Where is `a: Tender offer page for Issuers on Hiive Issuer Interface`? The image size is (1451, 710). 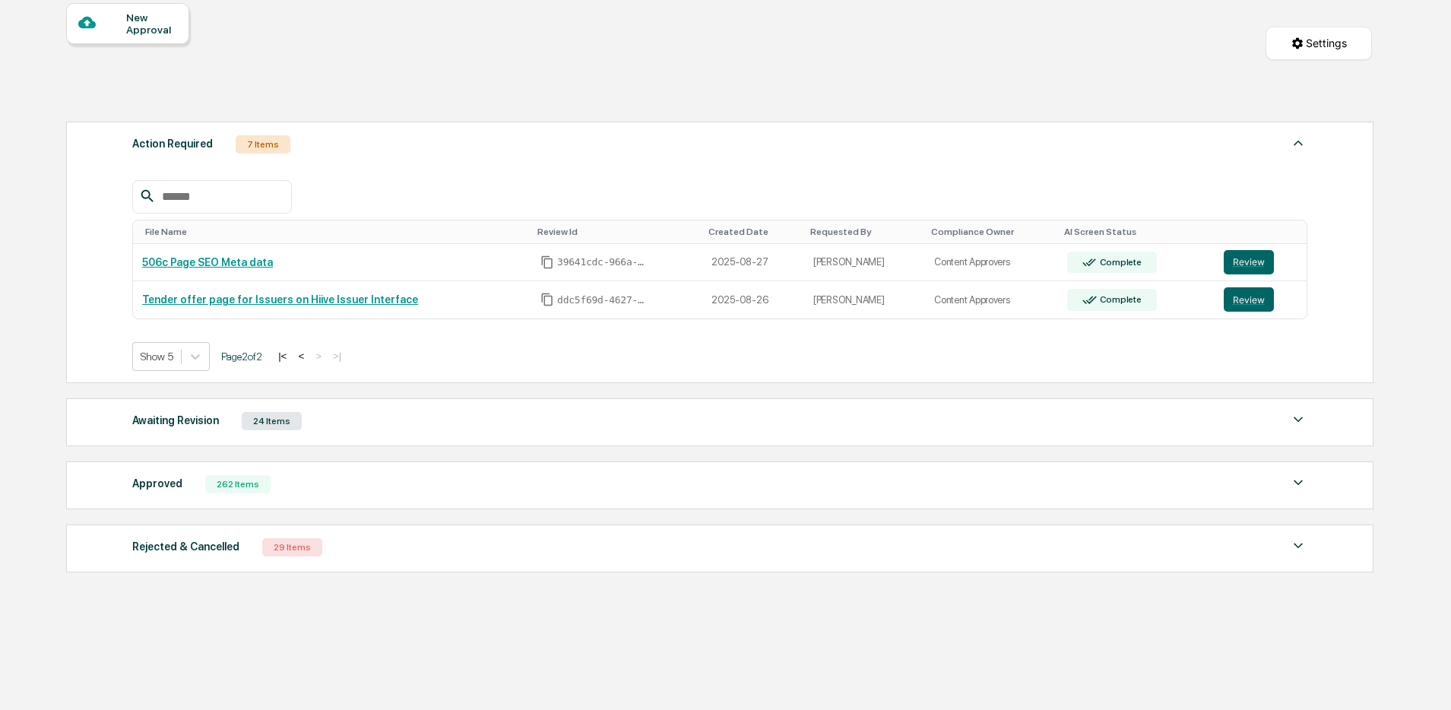
a: Tender offer page for Issuers on Hiive Issuer Interface is located at coordinates (280, 299).